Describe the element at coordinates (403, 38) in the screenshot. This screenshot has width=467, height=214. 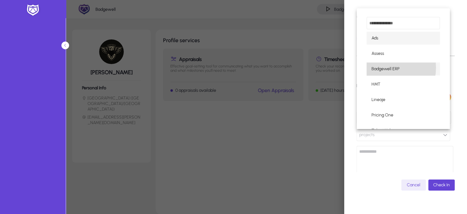
I see `mat-option: Ads` at that location.